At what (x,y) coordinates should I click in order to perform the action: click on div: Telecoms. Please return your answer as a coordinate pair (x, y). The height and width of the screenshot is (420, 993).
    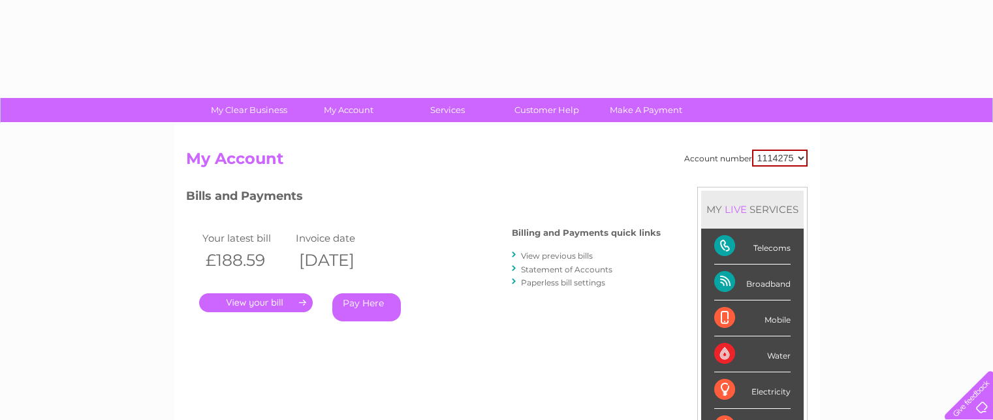
    Looking at the image, I should click on (752, 246).